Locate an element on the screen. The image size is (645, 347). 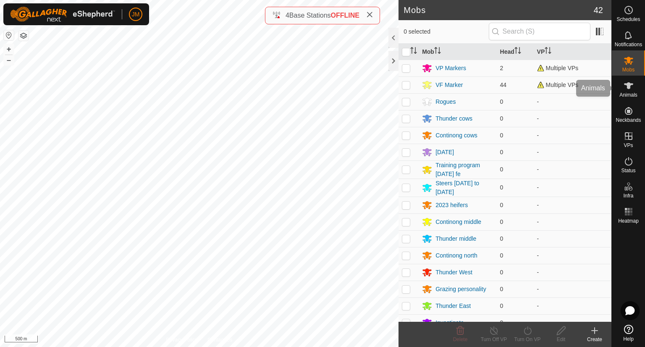
div: Turn Off VP is located at coordinates (494, 340).